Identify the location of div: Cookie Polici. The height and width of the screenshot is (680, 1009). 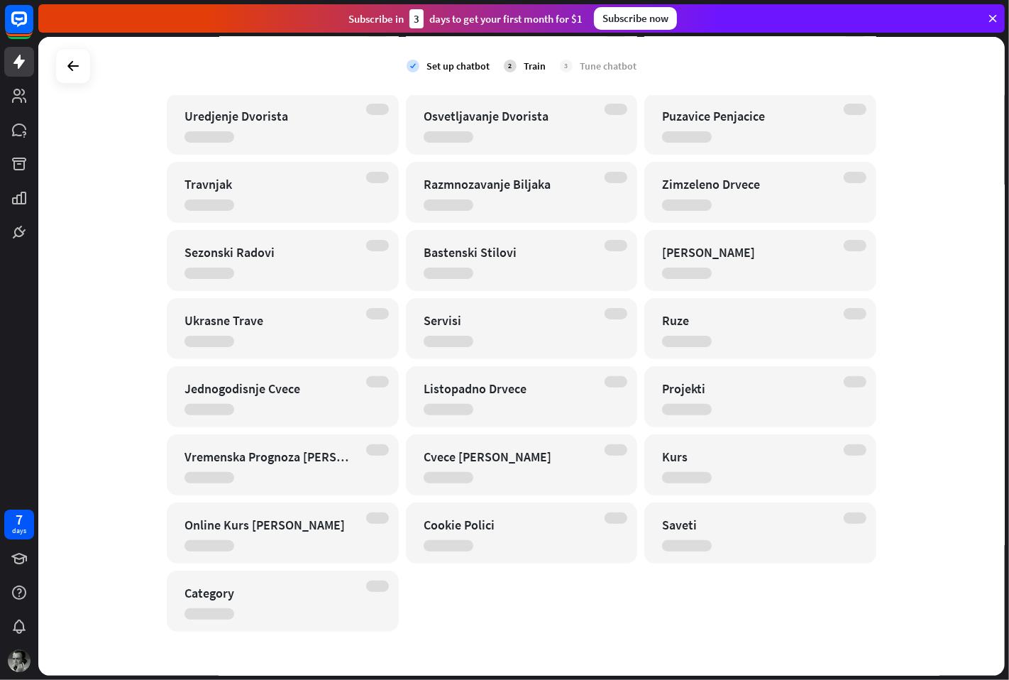
(510, 525).